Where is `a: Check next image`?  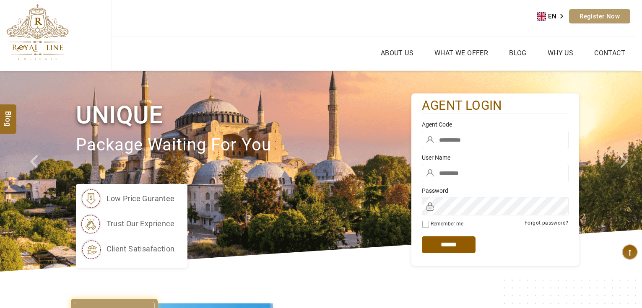
a: Check next image is located at coordinates (626, 172).